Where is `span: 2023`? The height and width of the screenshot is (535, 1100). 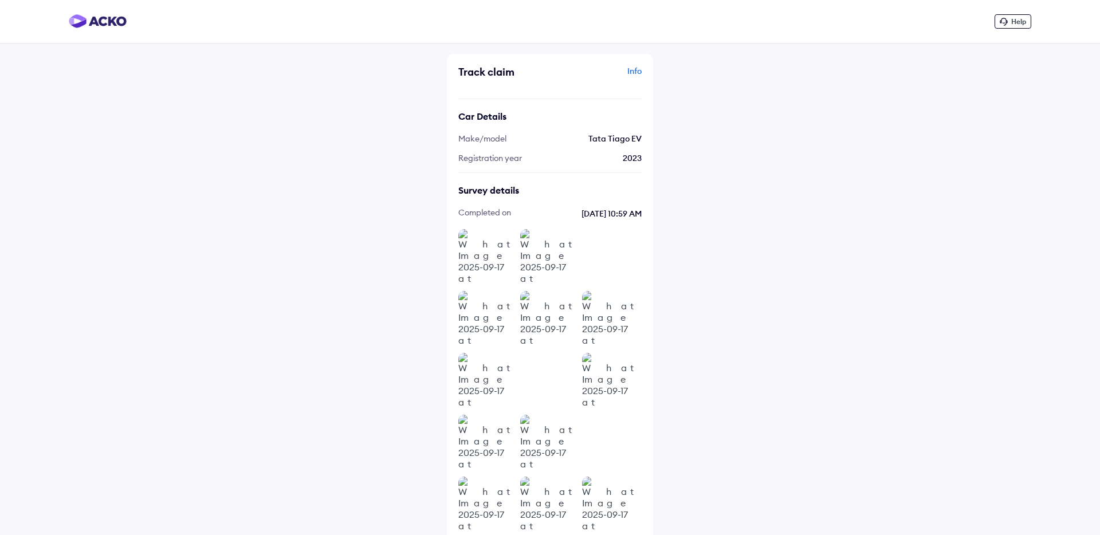 span: 2023 is located at coordinates (632, 158).